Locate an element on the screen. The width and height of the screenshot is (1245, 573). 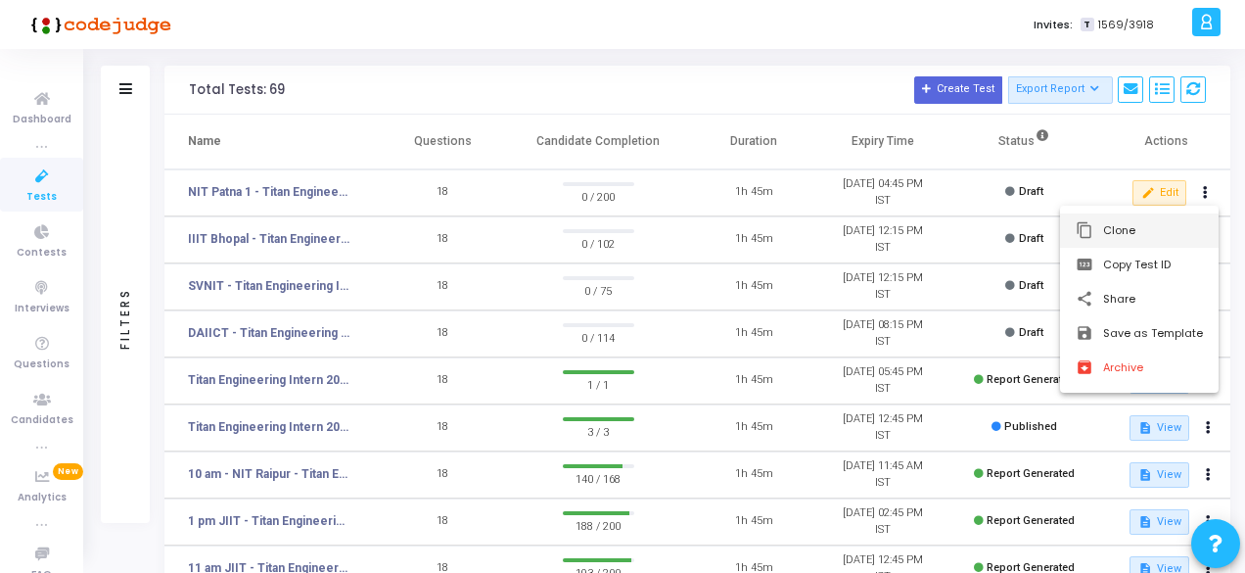
mat-icon: save is located at coordinates (1085, 334).